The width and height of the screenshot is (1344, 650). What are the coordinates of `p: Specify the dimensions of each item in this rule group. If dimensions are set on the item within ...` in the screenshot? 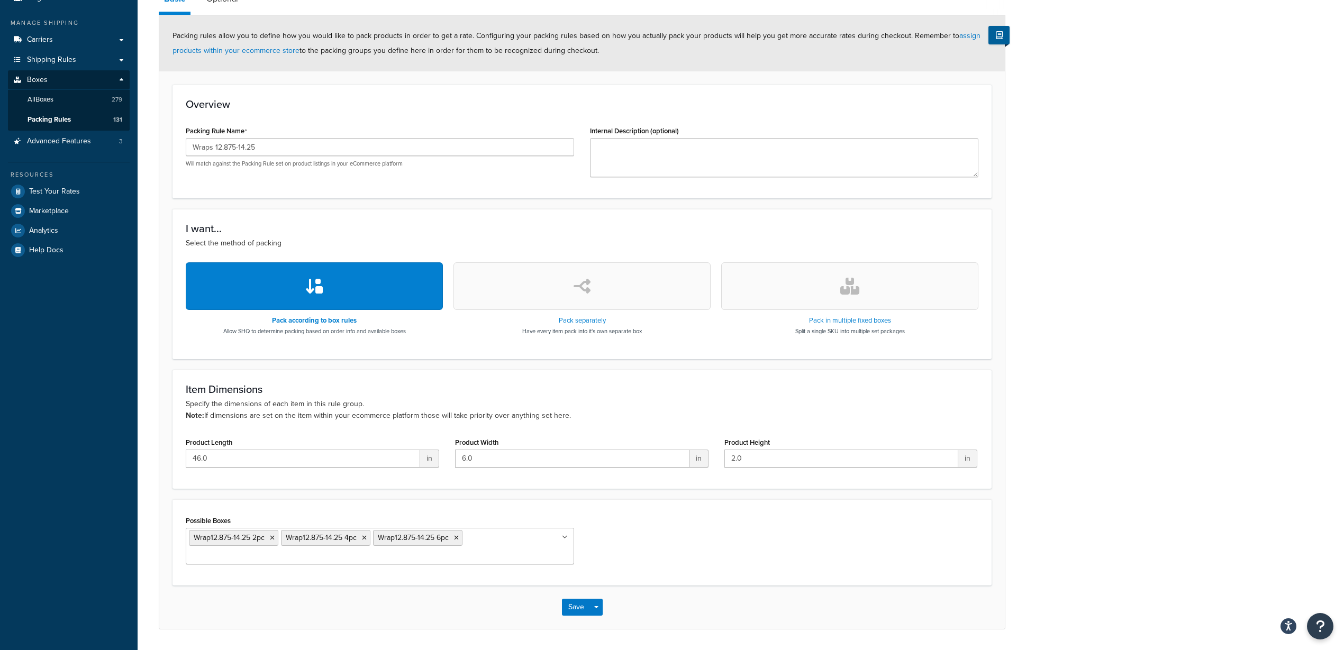 It's located at (582, 410).